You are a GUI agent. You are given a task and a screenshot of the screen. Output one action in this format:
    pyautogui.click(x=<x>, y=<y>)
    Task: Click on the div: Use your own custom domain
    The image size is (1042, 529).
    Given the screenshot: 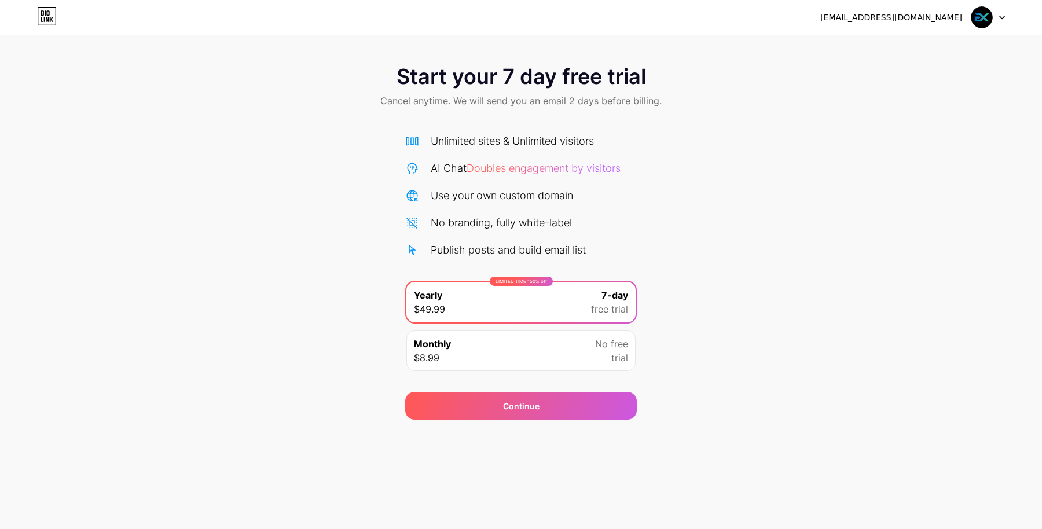 What is the action you would take?
    pyautogui.click(x=502, y=195)
    